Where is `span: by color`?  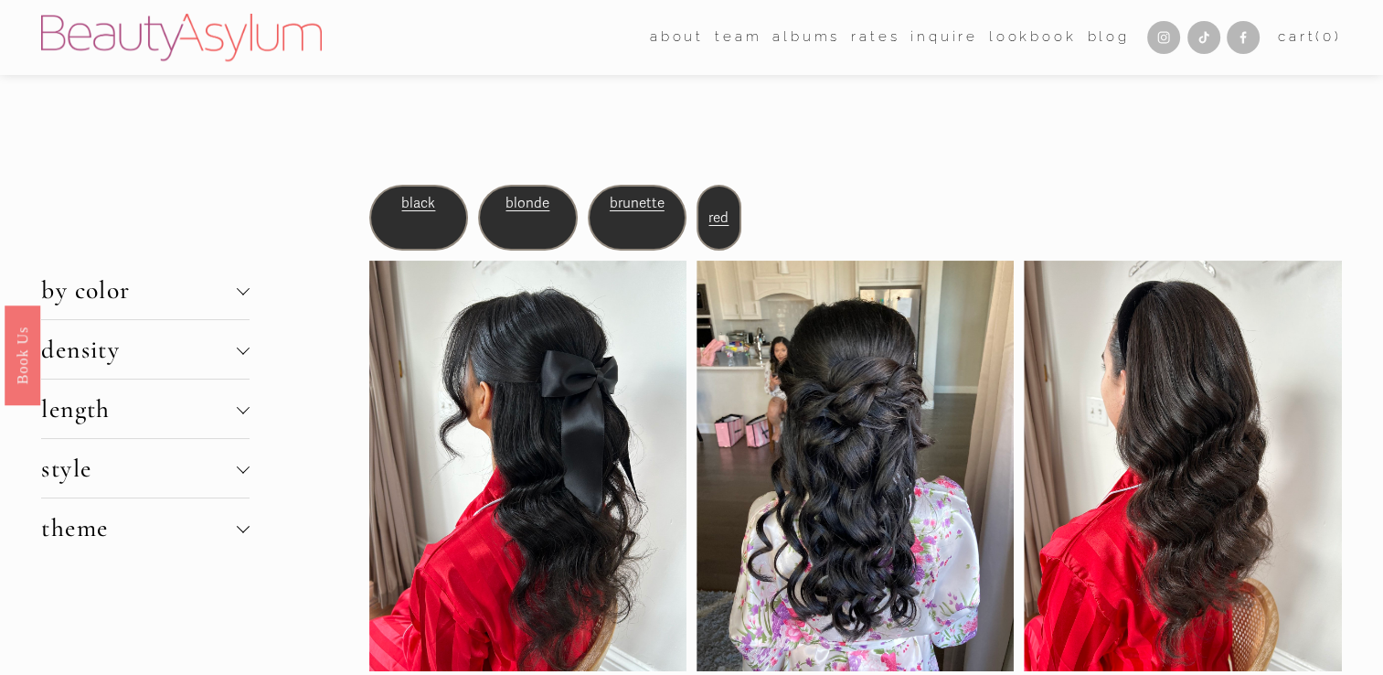 span: by color is located at coordinates (139, 290).